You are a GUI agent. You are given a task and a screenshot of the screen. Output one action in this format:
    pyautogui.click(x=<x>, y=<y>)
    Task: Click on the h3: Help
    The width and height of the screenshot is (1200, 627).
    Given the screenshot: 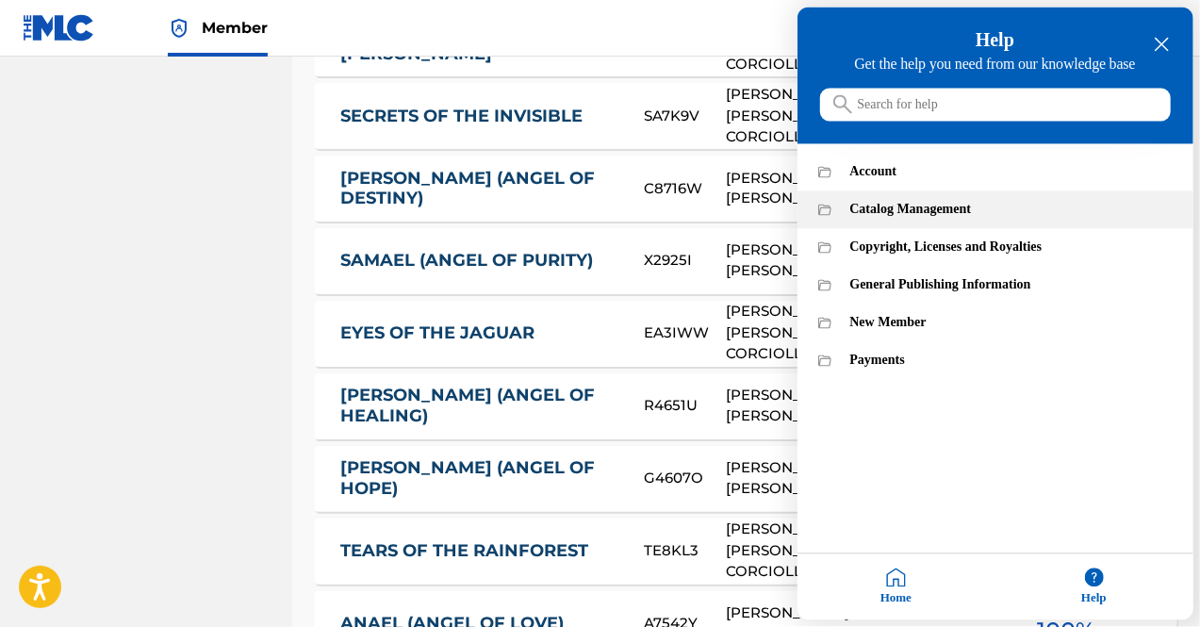 What is the action you would take?
    pyautogui.click(x=995, y=41)
    